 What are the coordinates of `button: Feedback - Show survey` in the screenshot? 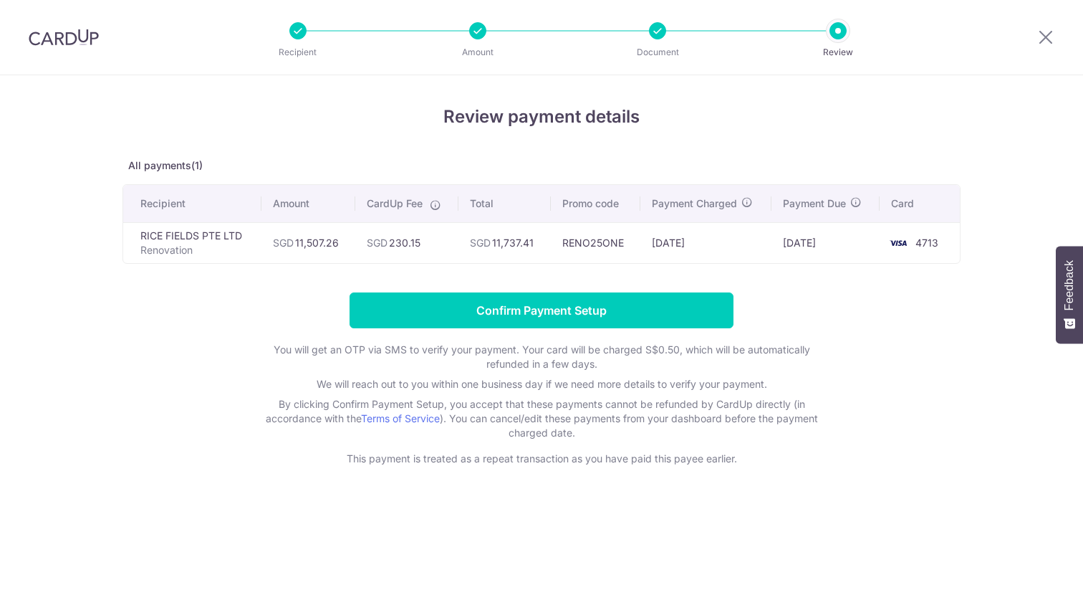 It's located at (1069, 294).